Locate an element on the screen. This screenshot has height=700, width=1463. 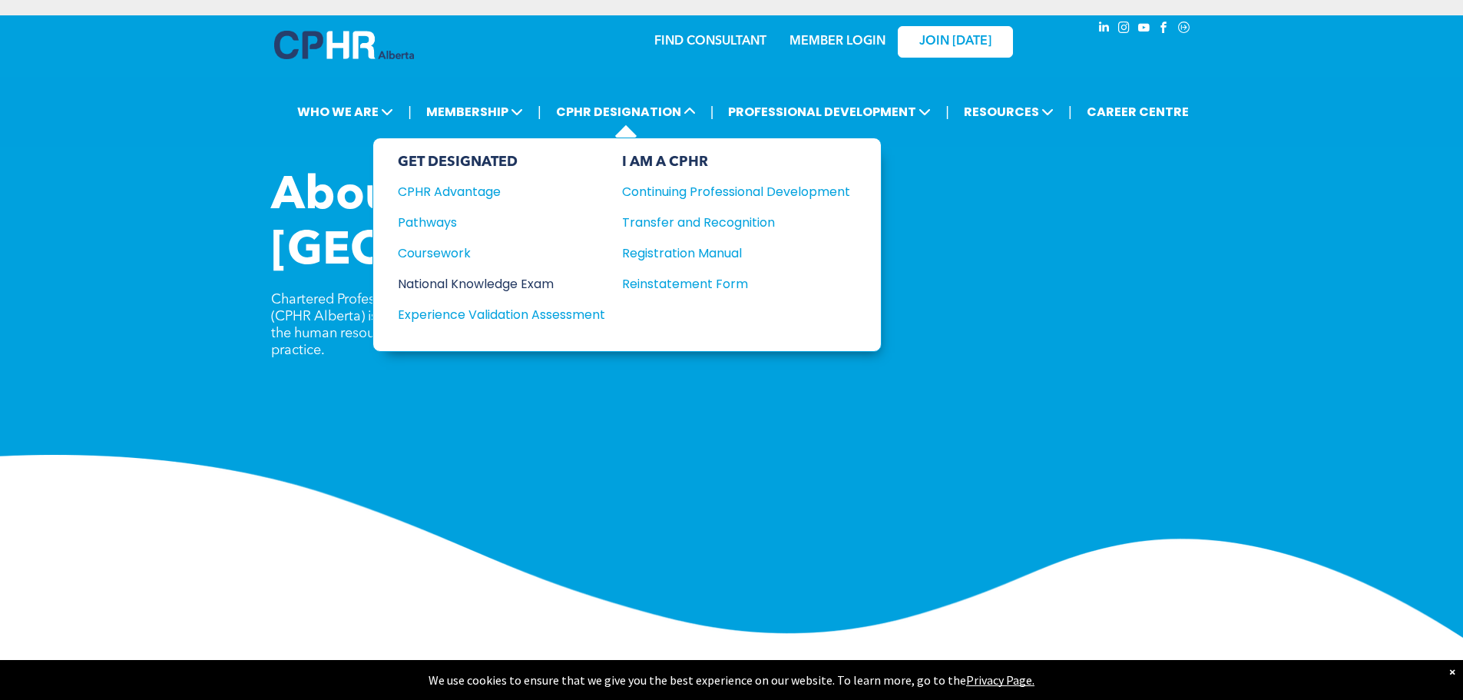
div: Transfer and Recognition is located at coordinates (724, 222).